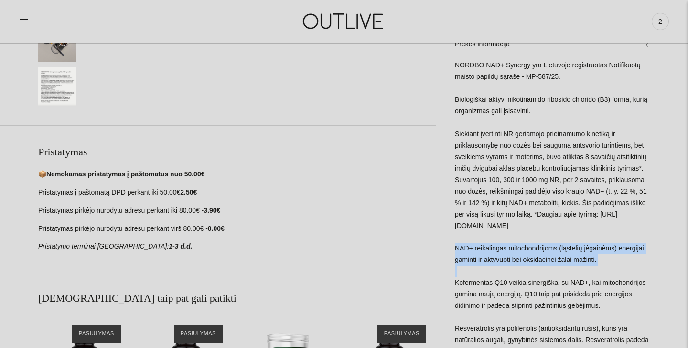 This screenshot has width=688, height=348. What do you see at coordinates (661, 22) in the screenshot?
I see `span: 2` at bounding box center [661, 22].